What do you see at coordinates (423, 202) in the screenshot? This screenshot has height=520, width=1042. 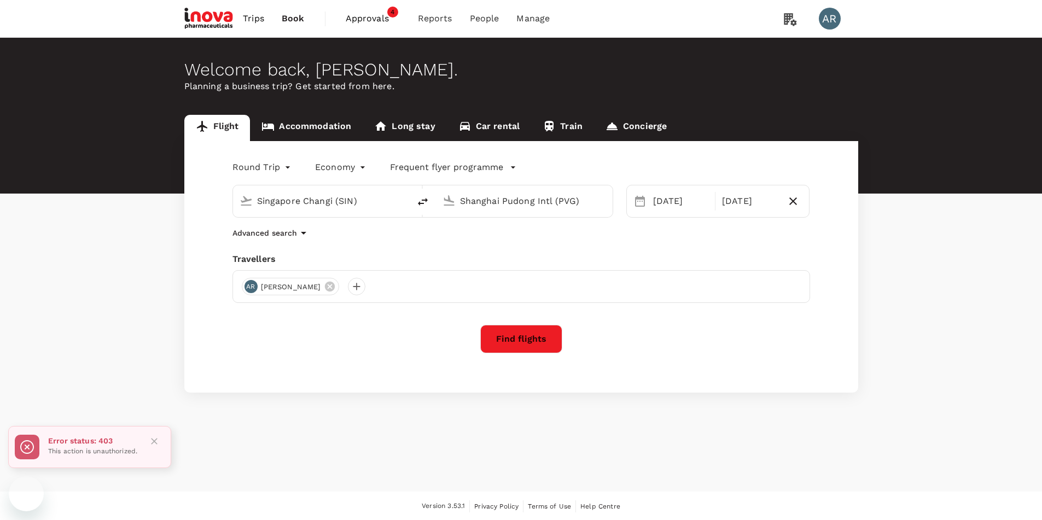 I see `button: delete` at bounding box center [423, 202].